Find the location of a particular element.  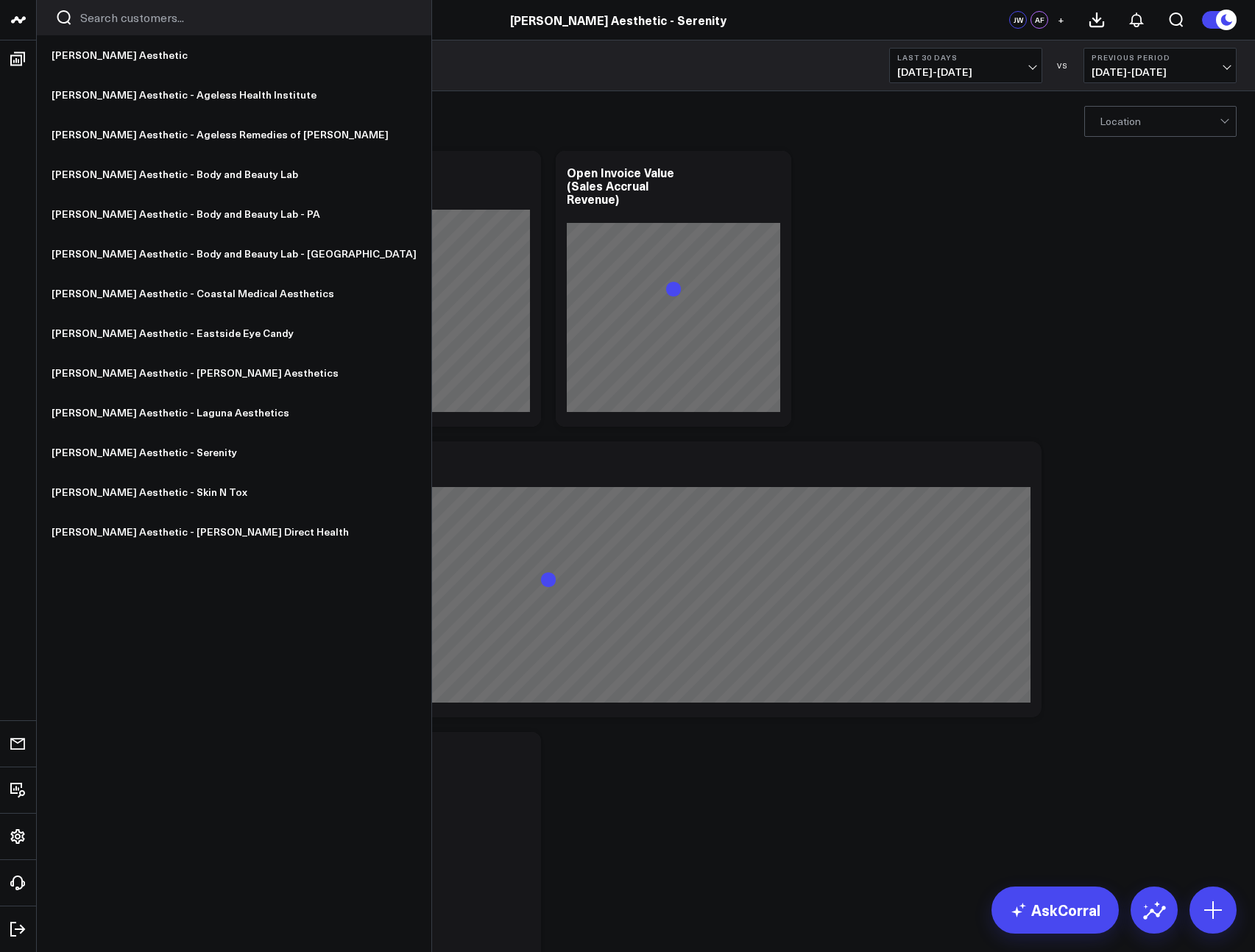

a: AskCorral is located at coordinates (1055, 910).